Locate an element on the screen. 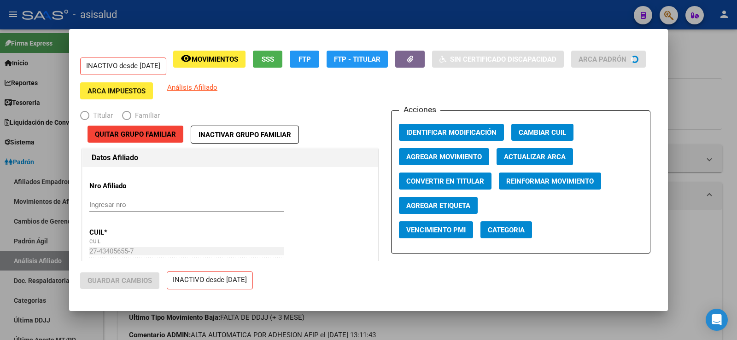 Image resolution: width=737 pixels, height=340 pixels. span: Quitar Grupo Familiar is located at coordinates (135, 135).